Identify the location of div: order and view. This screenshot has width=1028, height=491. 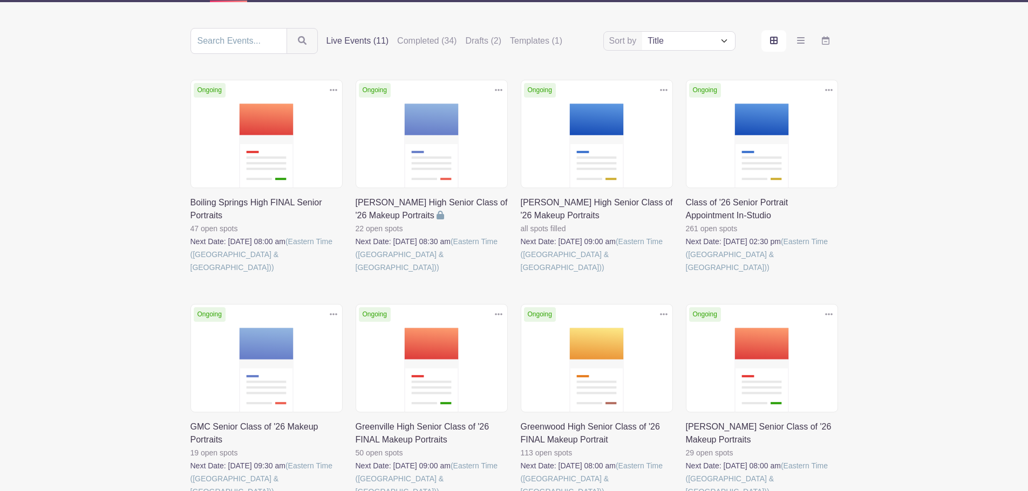
(799, 41).